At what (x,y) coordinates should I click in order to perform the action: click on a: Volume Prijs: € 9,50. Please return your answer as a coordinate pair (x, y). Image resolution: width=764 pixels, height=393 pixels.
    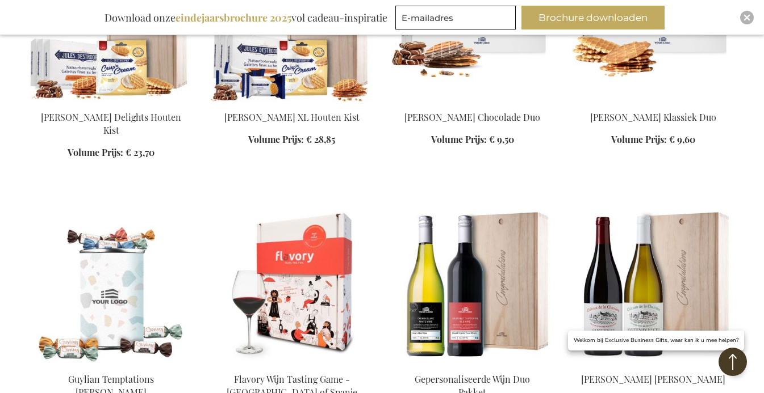
    Looking at the image, I should click on (472, 140).